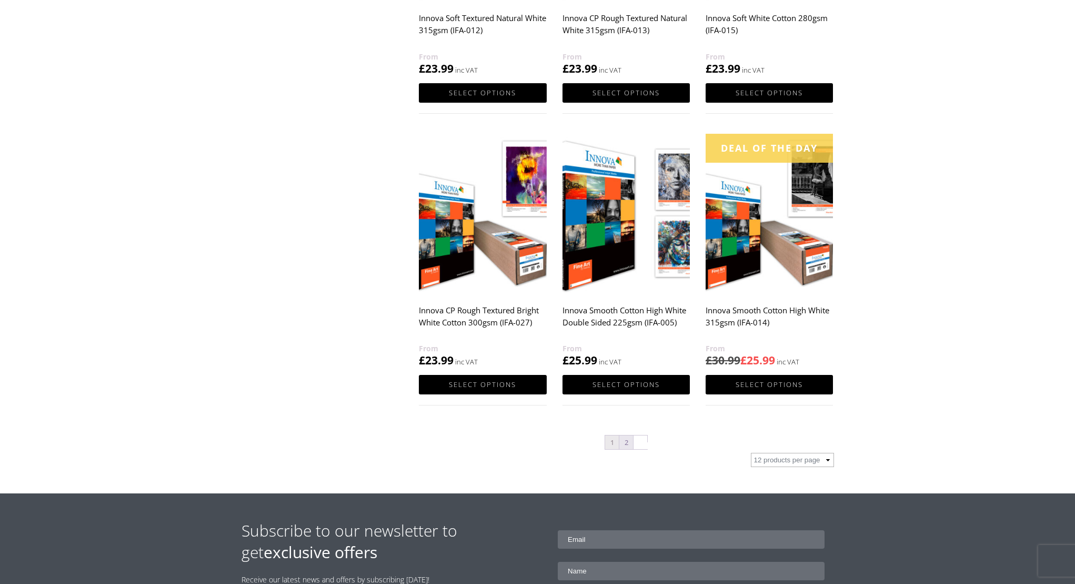  I want to click on h2: Innova CP Rough Textured Natural White 315gsm (IFA-013), so click(626, 29).